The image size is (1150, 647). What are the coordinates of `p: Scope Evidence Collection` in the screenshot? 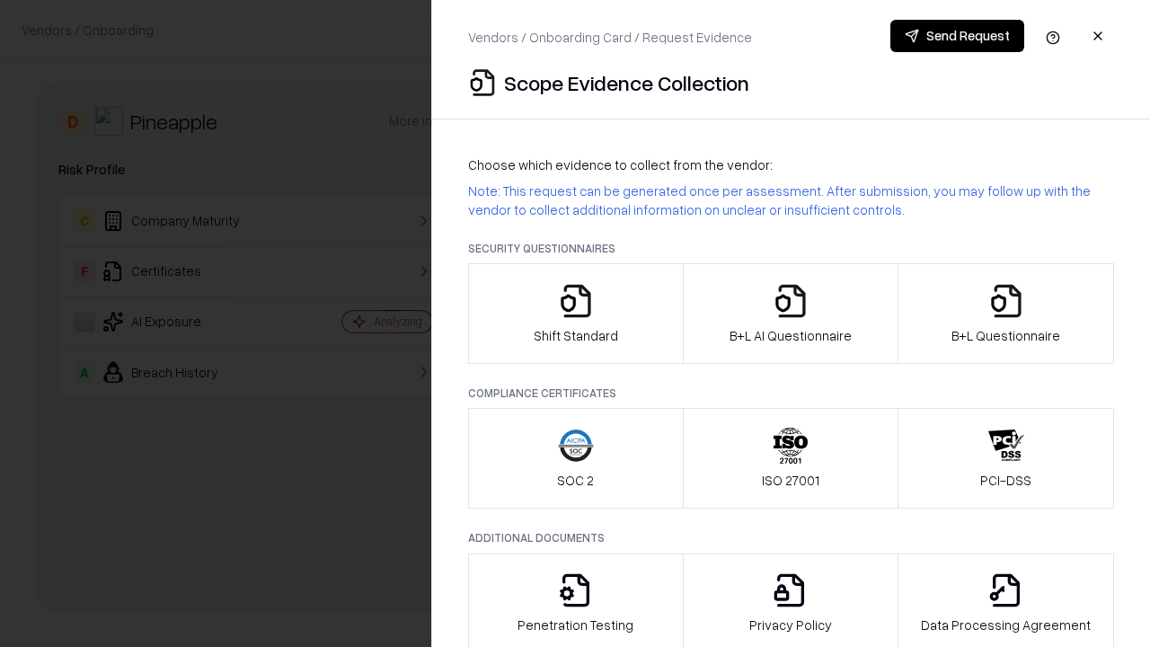 It's located at (626, 83).